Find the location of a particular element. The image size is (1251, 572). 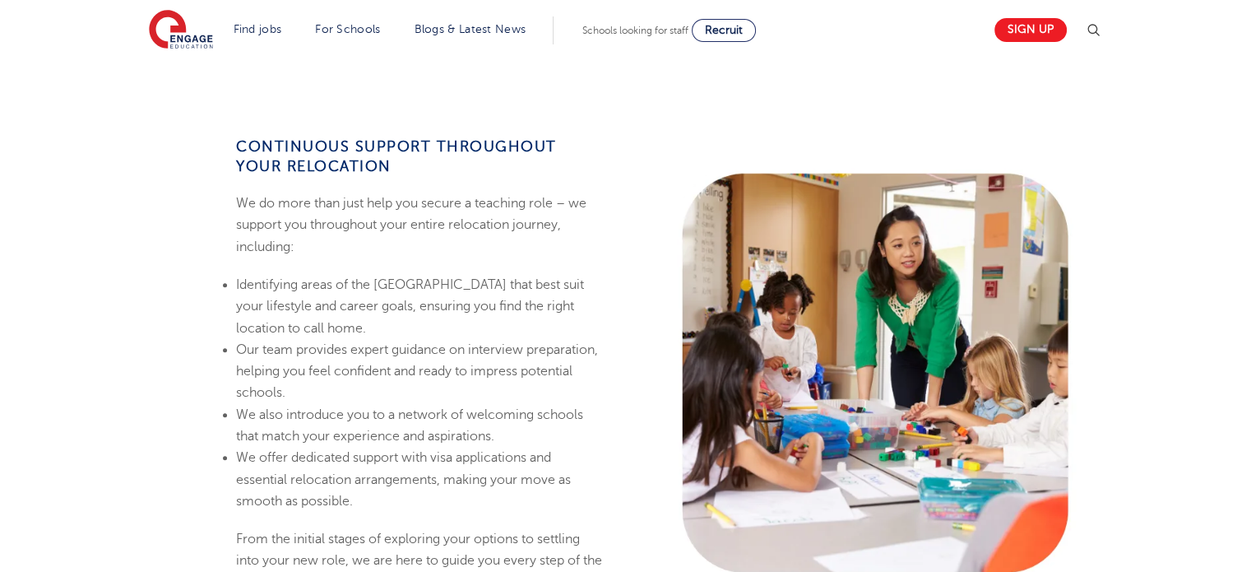

a: Find jobs is located at coordinates (258, 29).